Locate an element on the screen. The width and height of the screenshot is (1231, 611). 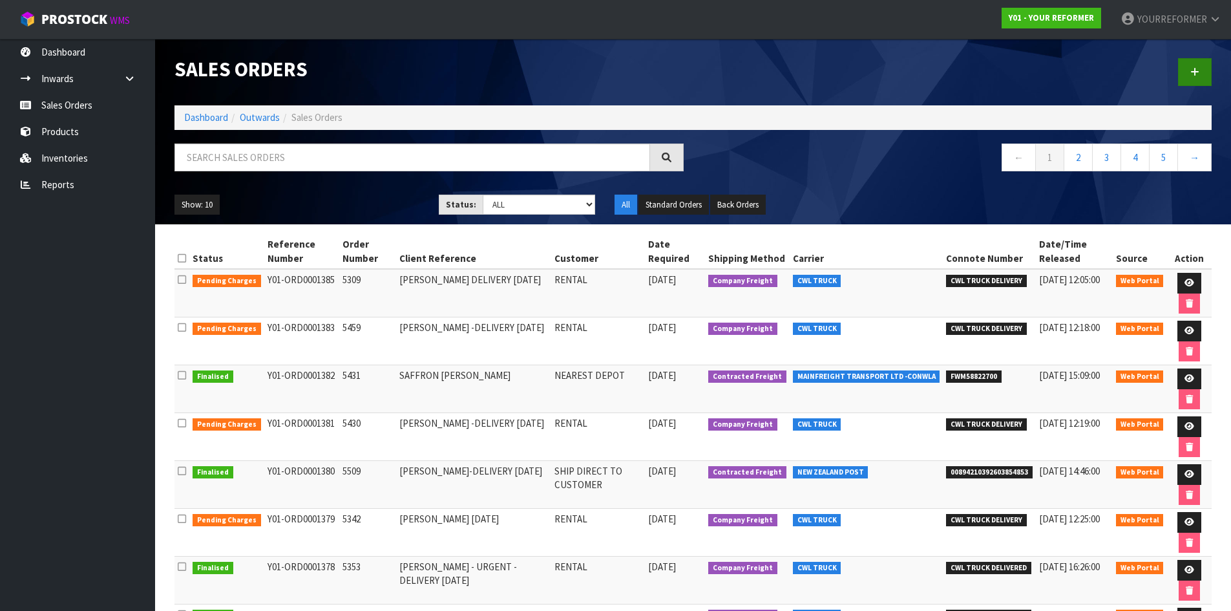
strong: Status: is located at coordinates (461, 204).